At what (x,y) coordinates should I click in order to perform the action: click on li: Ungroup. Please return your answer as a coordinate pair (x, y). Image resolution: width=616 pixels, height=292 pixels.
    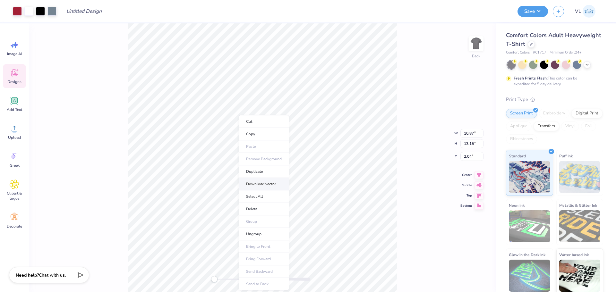
    Looking at the image, I should click on (264, 234).